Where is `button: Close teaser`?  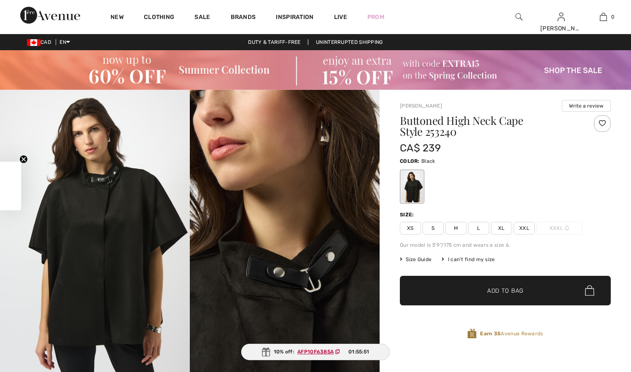 button: Close teaser is located at coordinates (24, 159).